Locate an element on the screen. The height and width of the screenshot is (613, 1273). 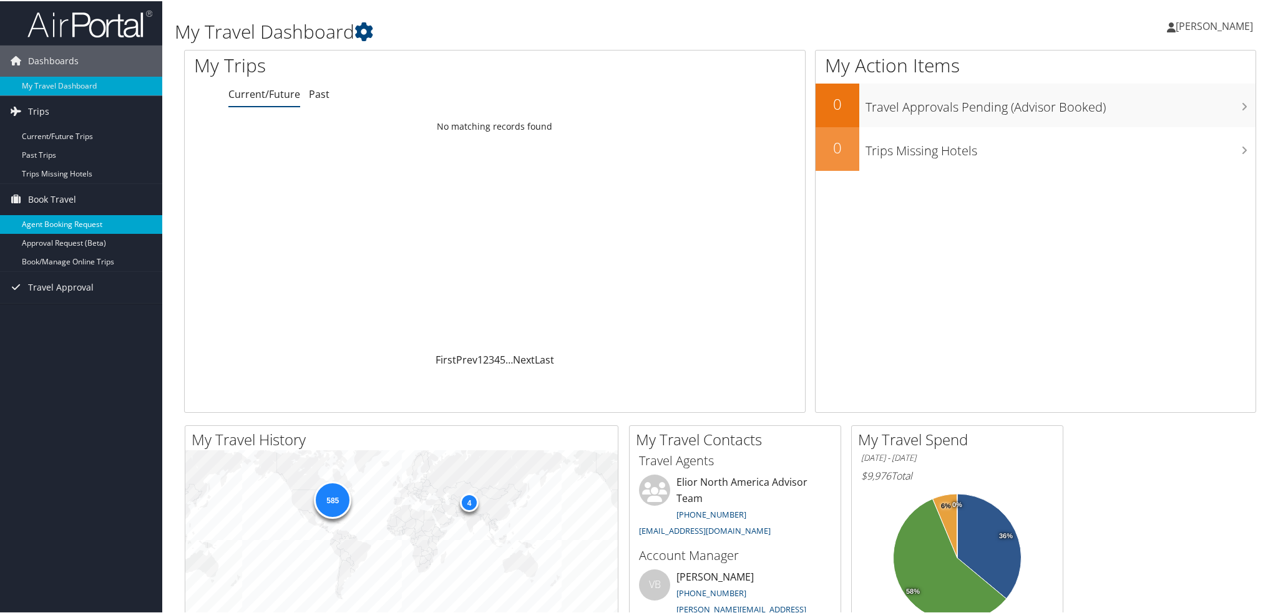
h3: Travel Approvals Pending (Advisor Booked) is located at coordinates (1060, 103).